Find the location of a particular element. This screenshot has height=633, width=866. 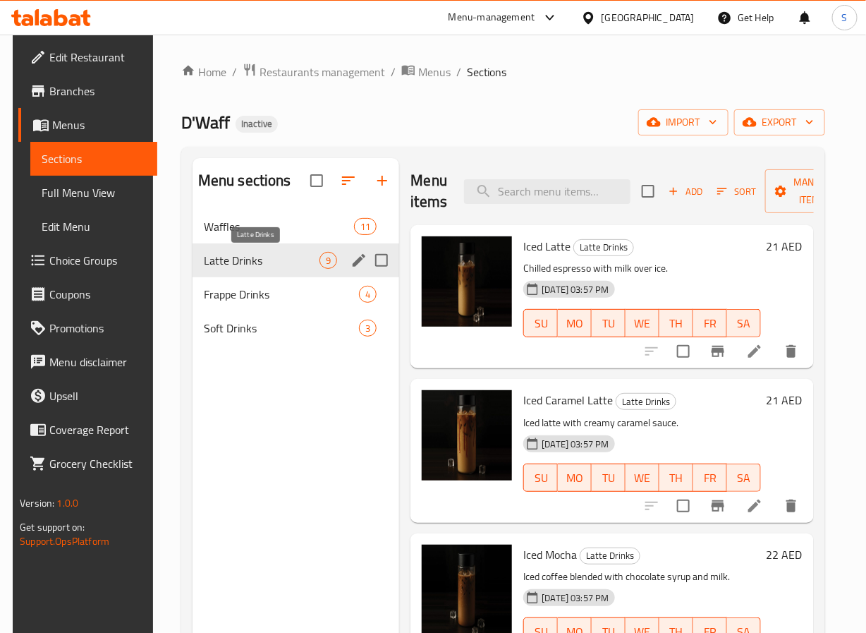

span: Sort sections is located at coordinates (348, 181).